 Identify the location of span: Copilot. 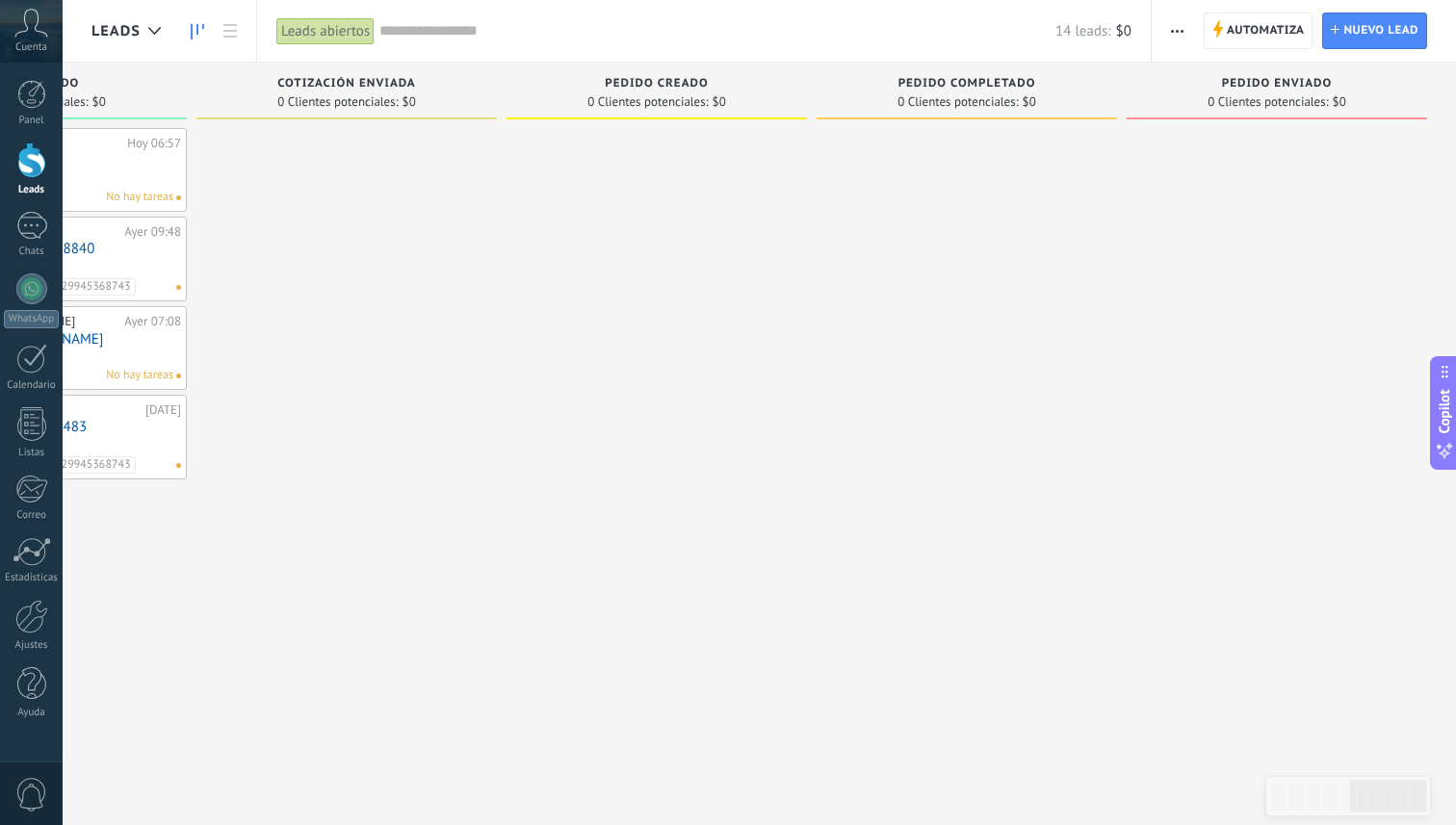
(1444, 412).